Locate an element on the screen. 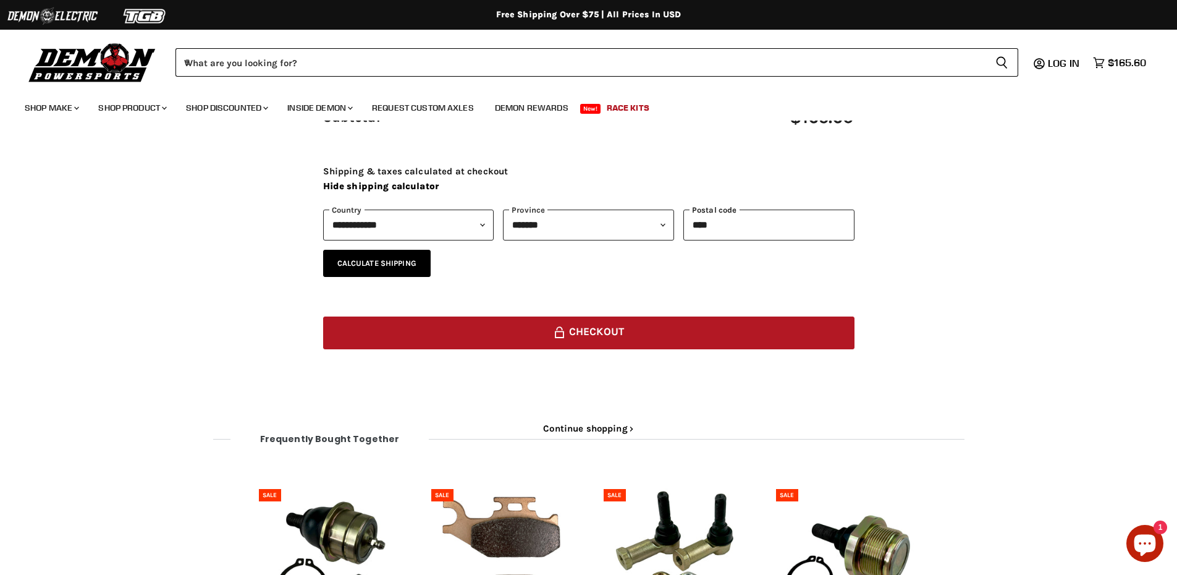 The image size is (1177, 575). input: When autocomplete results are available use up and down arrows to review and enter to select is located at coordinates (580, 62).